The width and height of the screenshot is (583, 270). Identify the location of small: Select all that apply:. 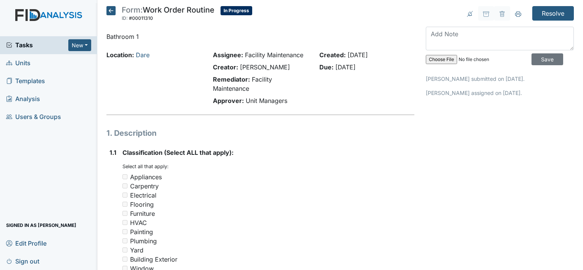
(145, 166).